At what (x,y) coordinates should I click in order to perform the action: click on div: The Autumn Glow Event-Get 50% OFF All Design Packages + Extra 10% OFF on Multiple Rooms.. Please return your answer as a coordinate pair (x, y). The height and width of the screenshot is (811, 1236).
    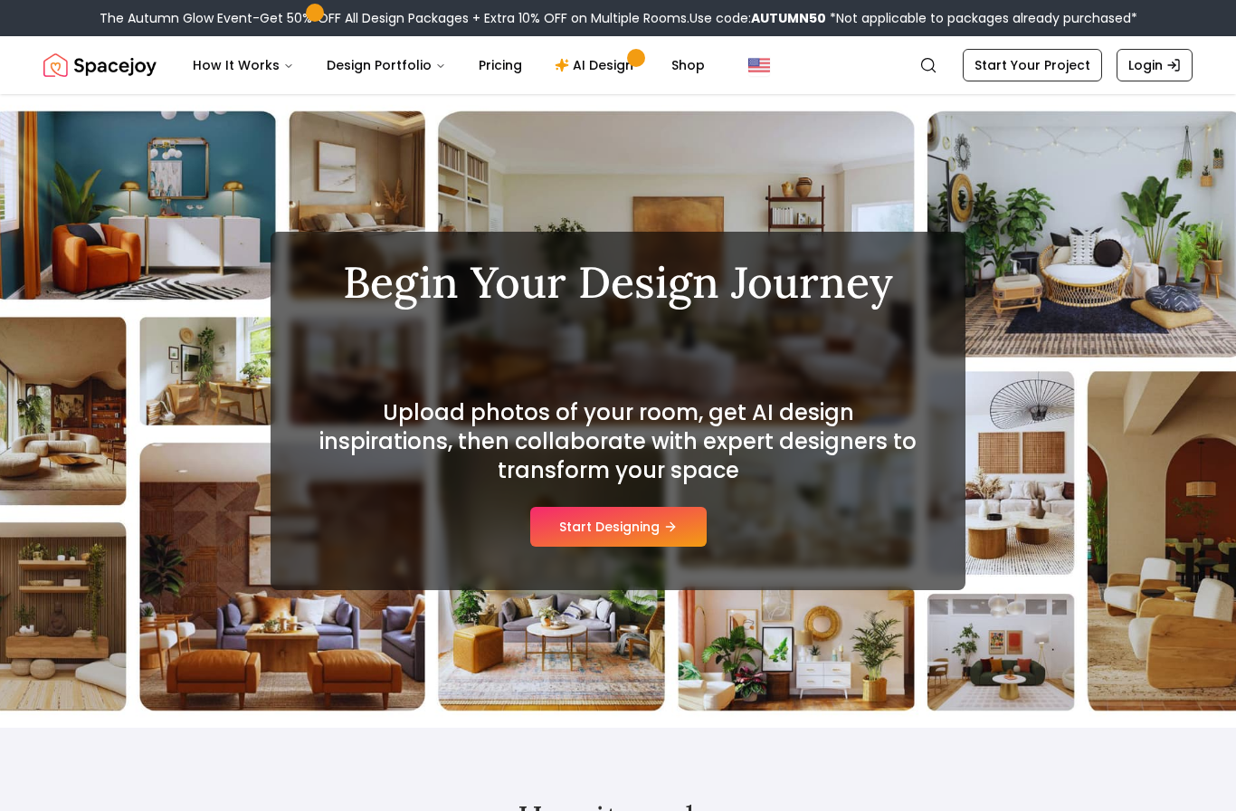
    Looking at the image, I should click on (618, 18).